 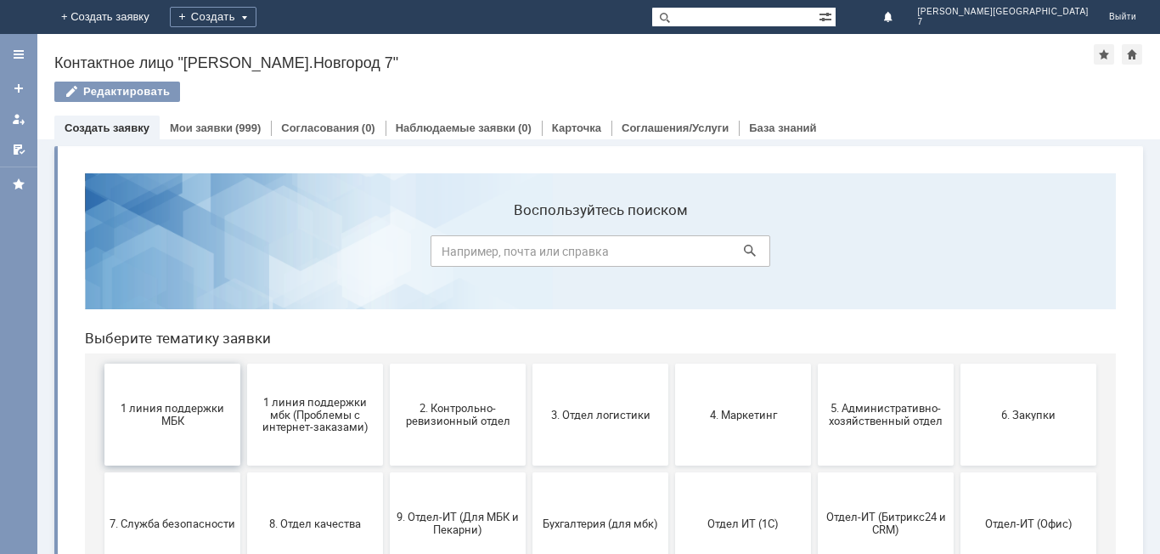 I want to click on span: 3. Отдел логистики, so click(x=529, y=254).